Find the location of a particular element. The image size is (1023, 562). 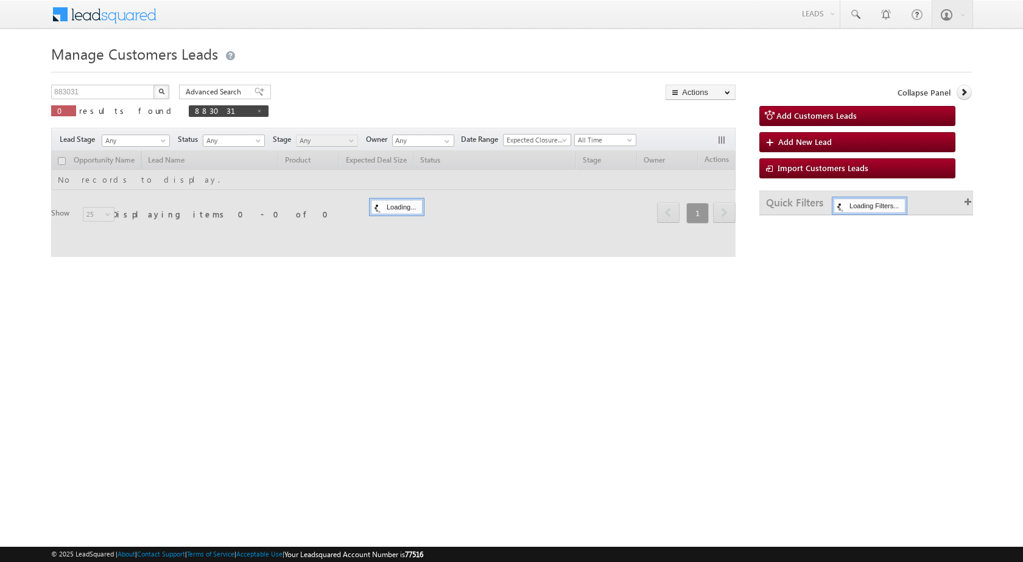

span: Add Customers Leads is located at coordinates (817, 115).